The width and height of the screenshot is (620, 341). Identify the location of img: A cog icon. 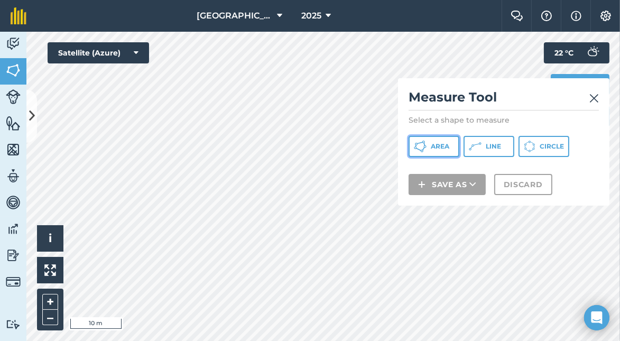
(606, 16).